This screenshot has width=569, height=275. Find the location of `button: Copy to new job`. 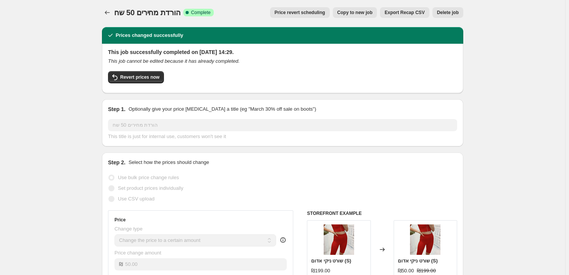

button: Copy to new job is located at coordinates (355, 13).